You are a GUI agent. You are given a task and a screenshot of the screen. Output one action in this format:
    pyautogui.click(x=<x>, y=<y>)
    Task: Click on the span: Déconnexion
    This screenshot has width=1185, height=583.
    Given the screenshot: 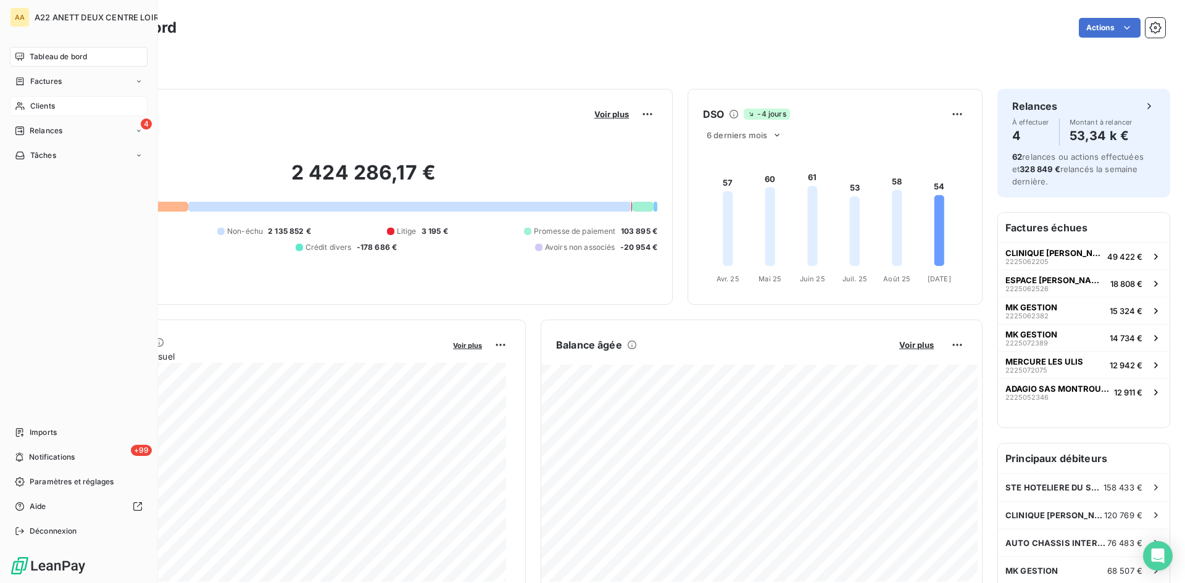 What is the action you would take?
    pyautogui.click(x=53, y=531)
    